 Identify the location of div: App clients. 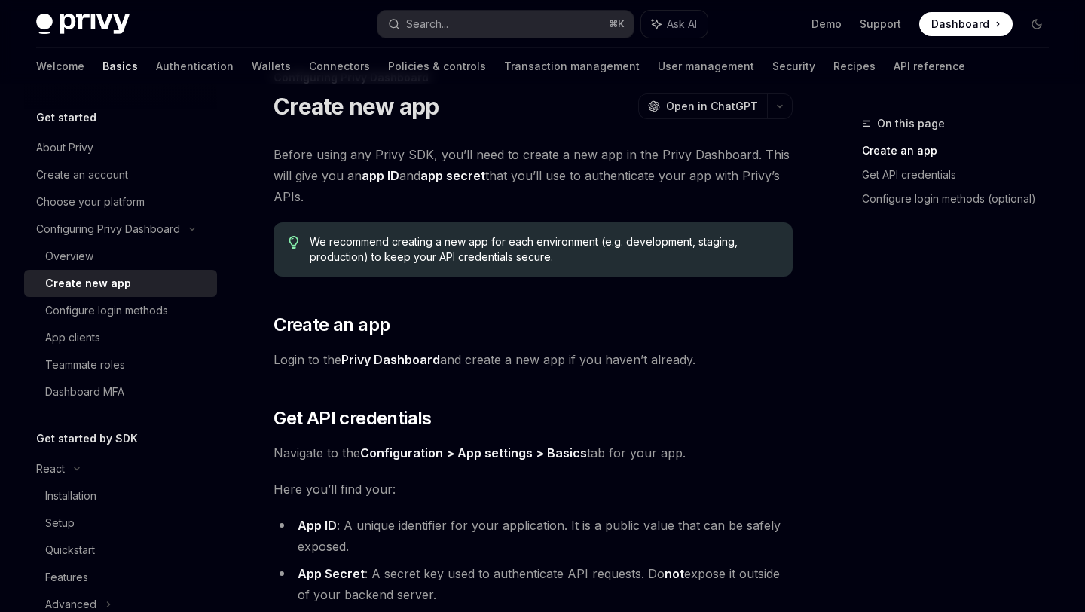
(72, 338).